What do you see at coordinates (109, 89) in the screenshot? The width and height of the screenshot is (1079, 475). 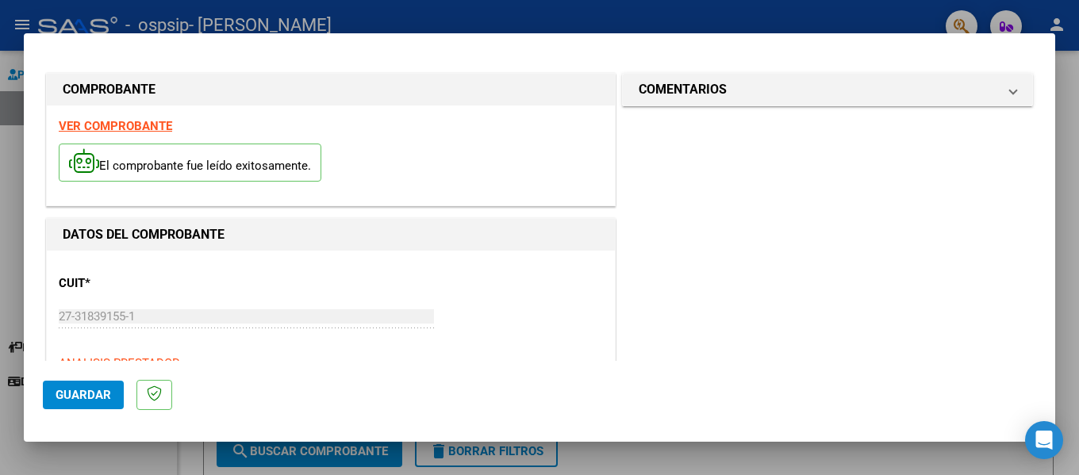 I see `strong: COMPROBANTE` at bounding box center [109, 89].